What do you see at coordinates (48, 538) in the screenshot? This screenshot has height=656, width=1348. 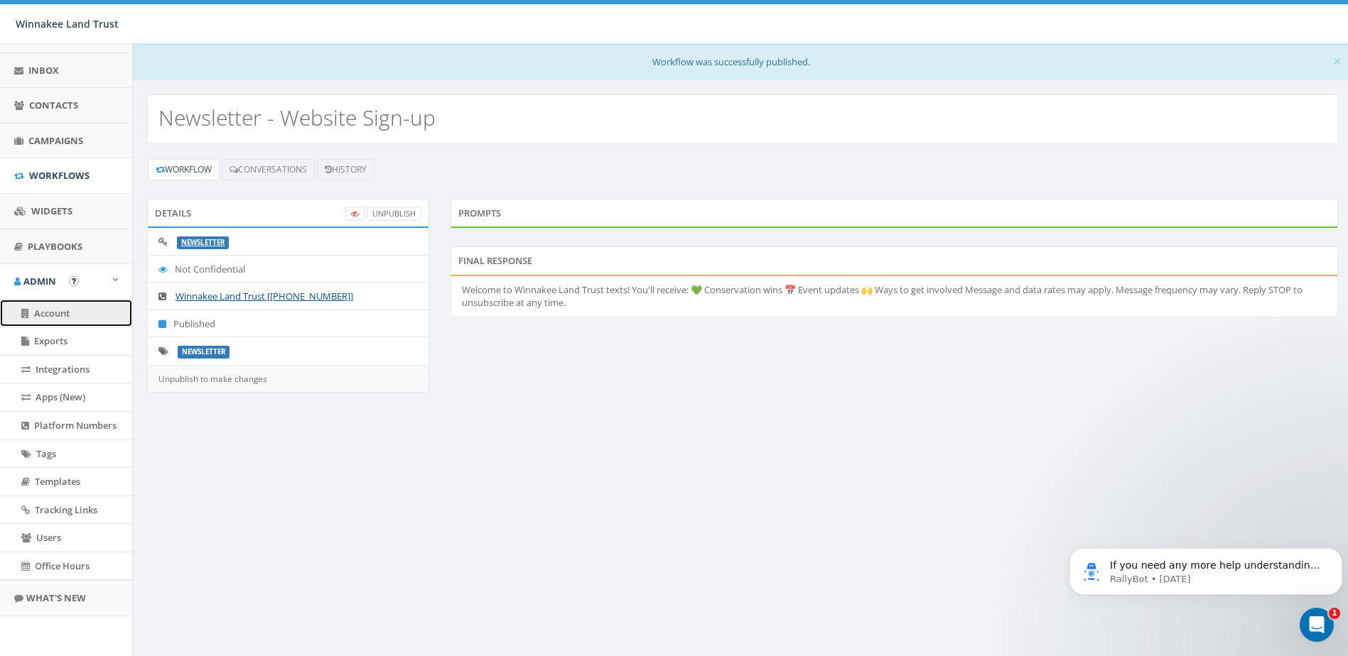 I see `span: Users` at bounding box center [48, 538].